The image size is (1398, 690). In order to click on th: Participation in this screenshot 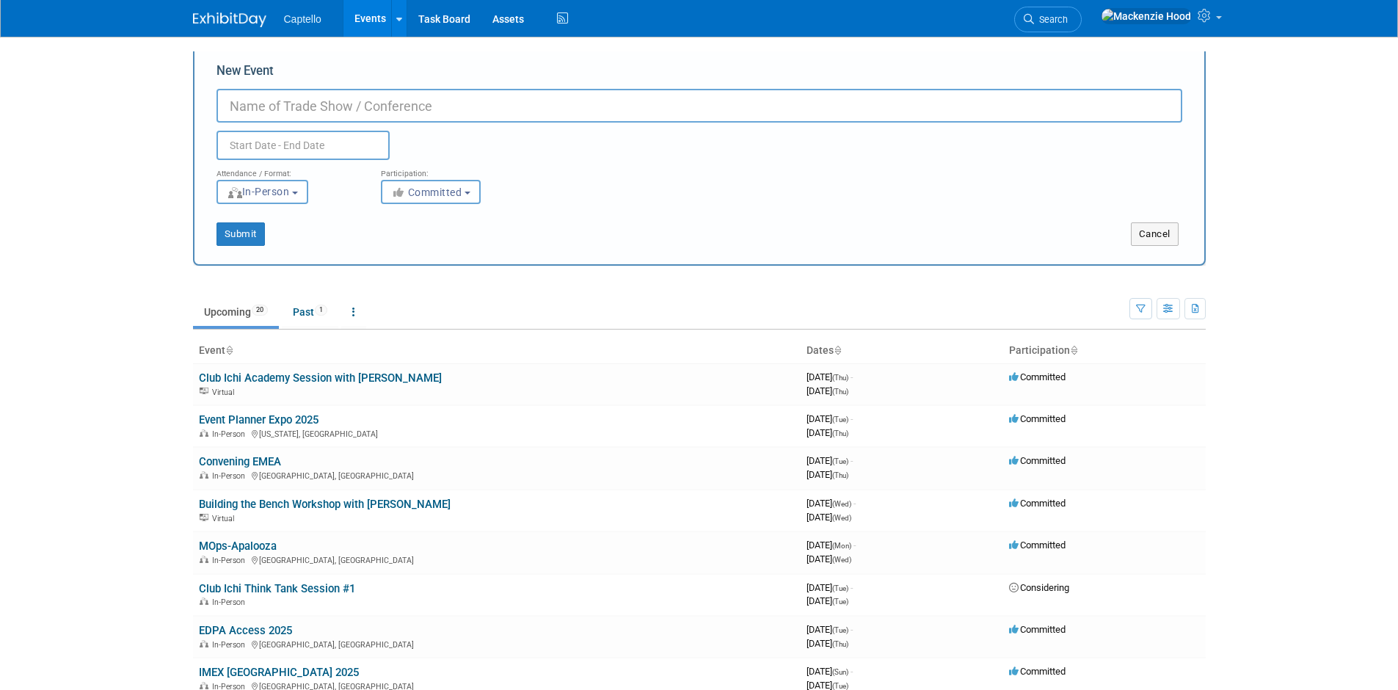, I will do `click(1105, 351)`.